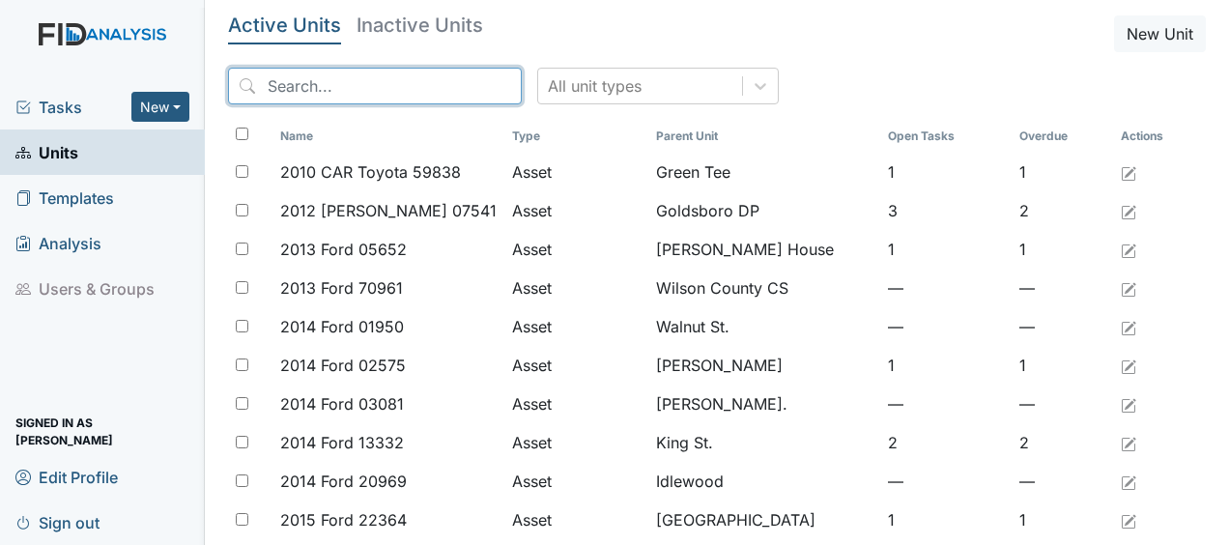  I want to click on th: Actions, so click(1159, 136).